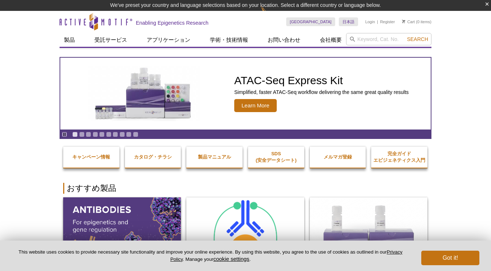  I want to click on img: ChIC/CUT&RUN Assay Kit, so click(245, 233).